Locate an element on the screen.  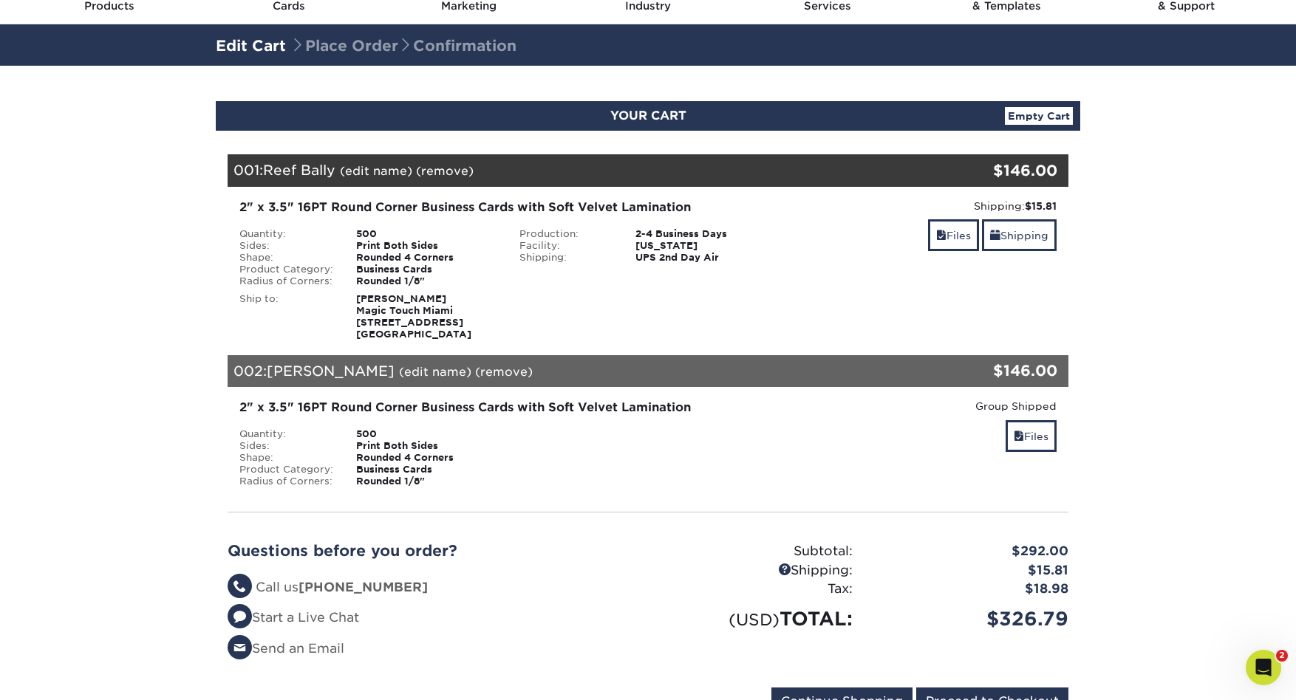
span: YOUR CART is located at coordinates (648, 115).